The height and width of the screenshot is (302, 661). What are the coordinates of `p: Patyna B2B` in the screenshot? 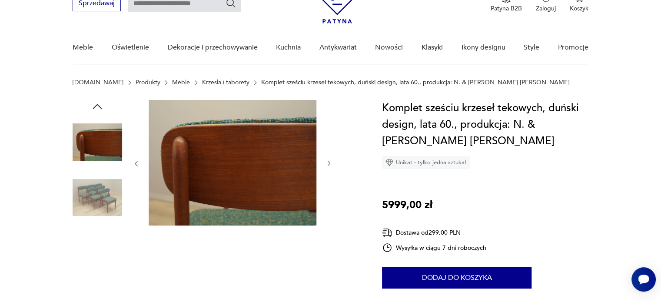 It's located at (506, 8).